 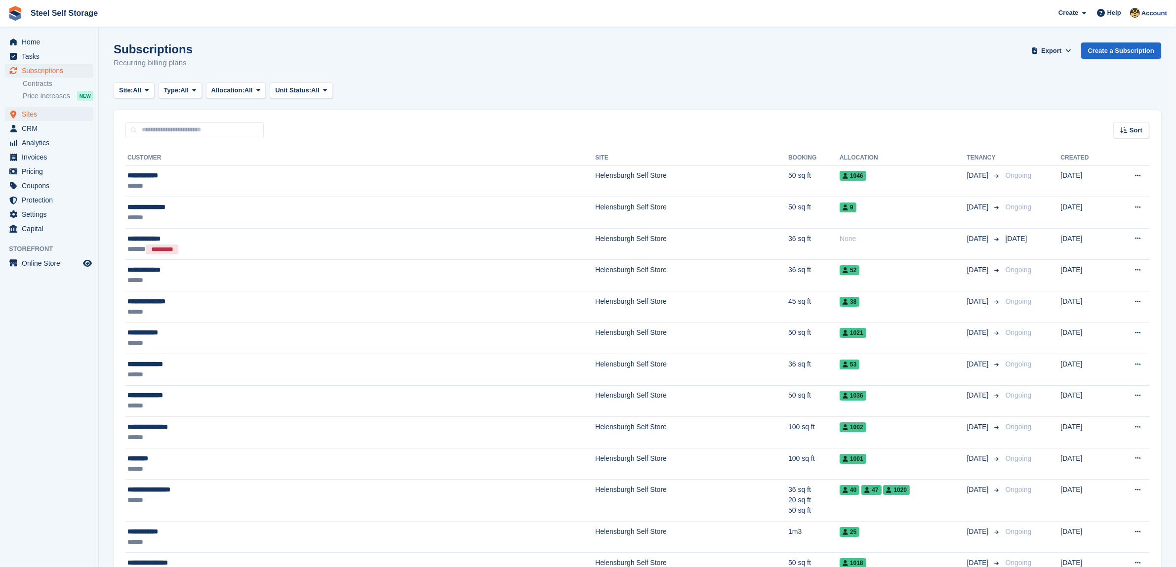 What do you see at coordinates (53, 249) in the screenshot?
I see `span: Storefront` at bounding box center [53, 249].